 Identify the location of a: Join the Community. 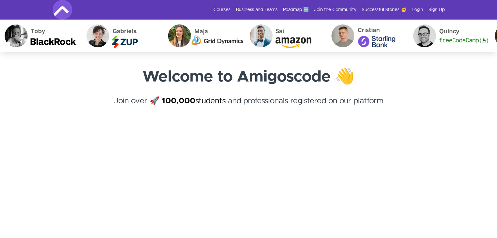
(335, 10).